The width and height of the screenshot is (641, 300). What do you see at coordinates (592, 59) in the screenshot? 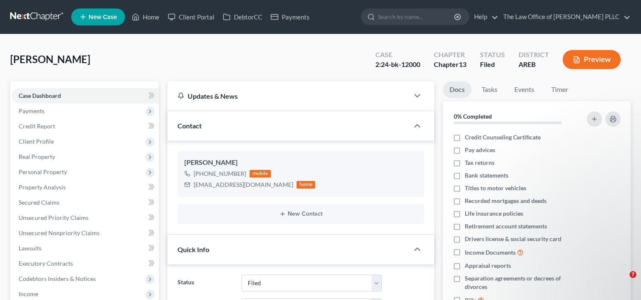
I see `button: Preview` at bounding box center [592, 59].